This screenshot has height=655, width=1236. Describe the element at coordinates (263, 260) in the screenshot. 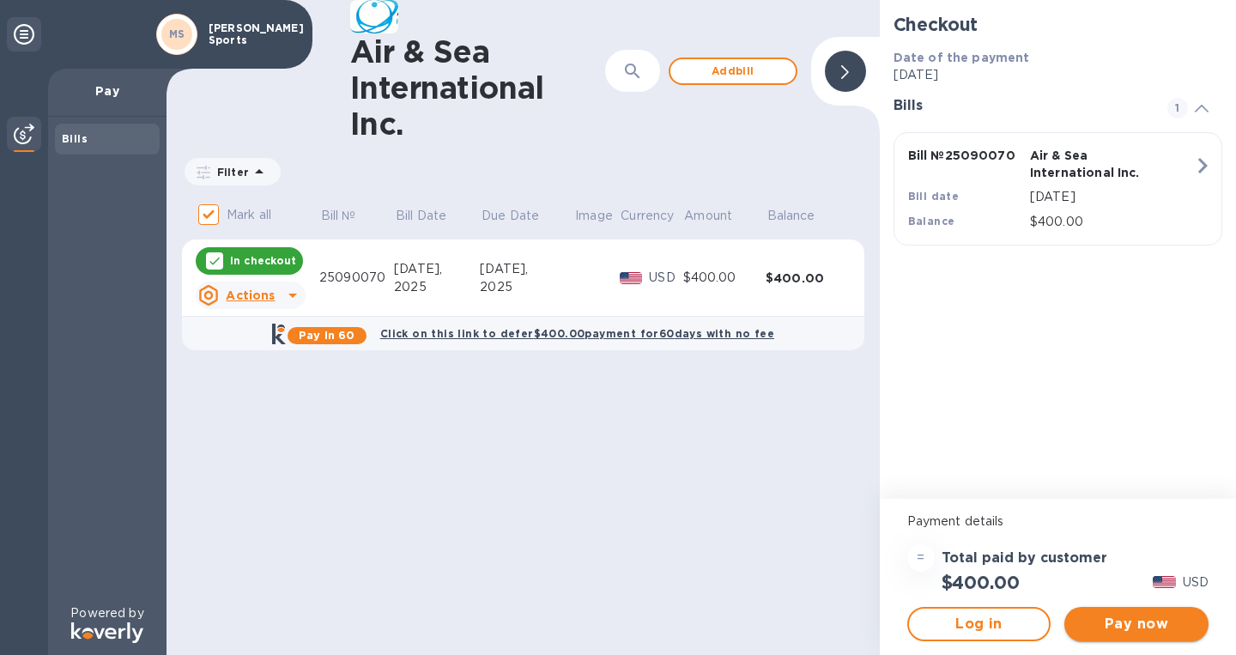

I see `p: In checkout` at that location.